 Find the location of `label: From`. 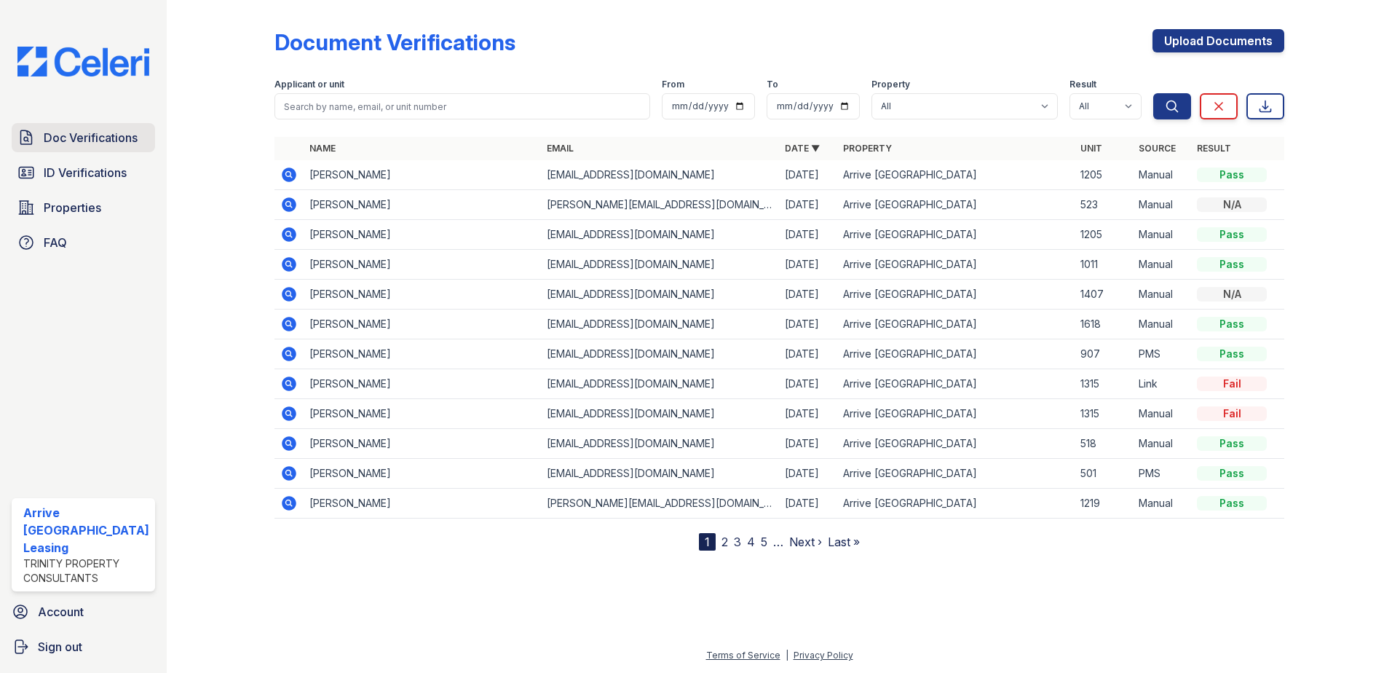

label: From is located at coordinates (673, 84).